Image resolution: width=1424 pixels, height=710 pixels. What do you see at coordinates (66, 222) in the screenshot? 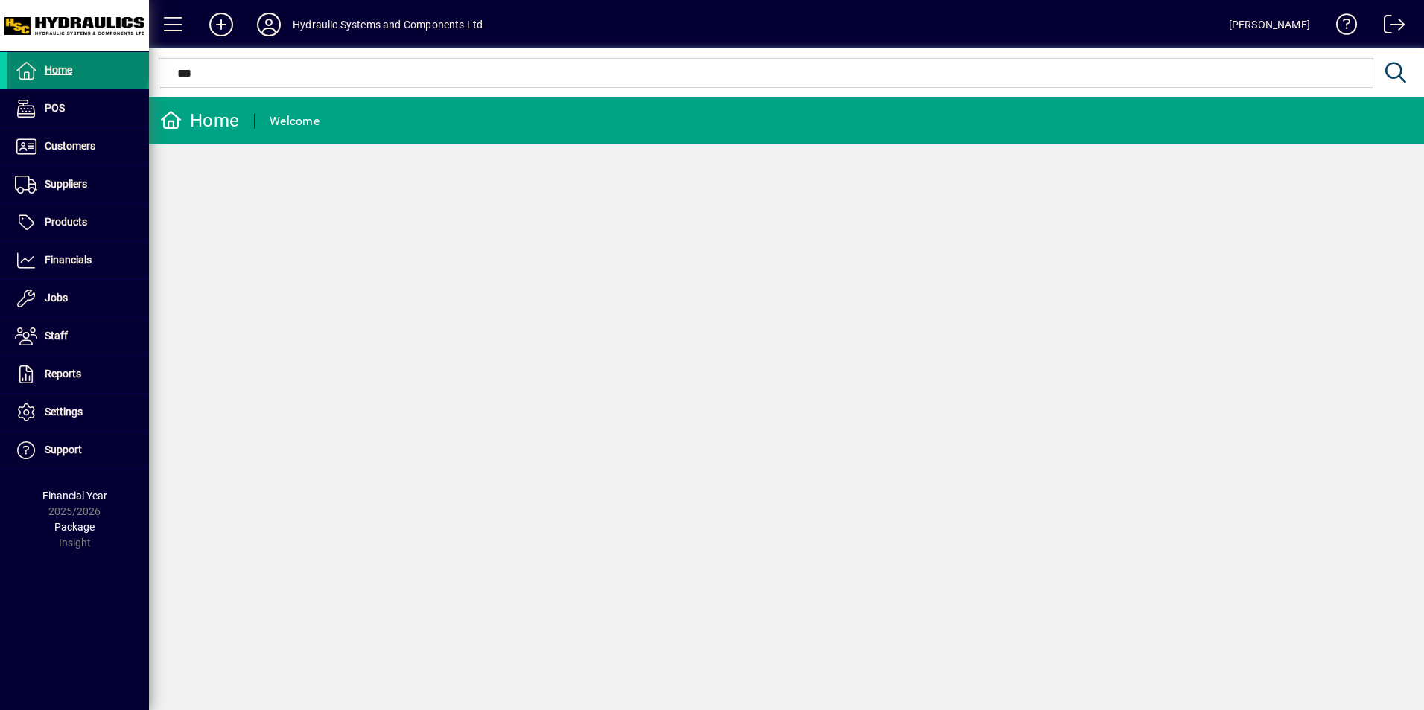
I see `span: Products` at bounding box center [66, 222].